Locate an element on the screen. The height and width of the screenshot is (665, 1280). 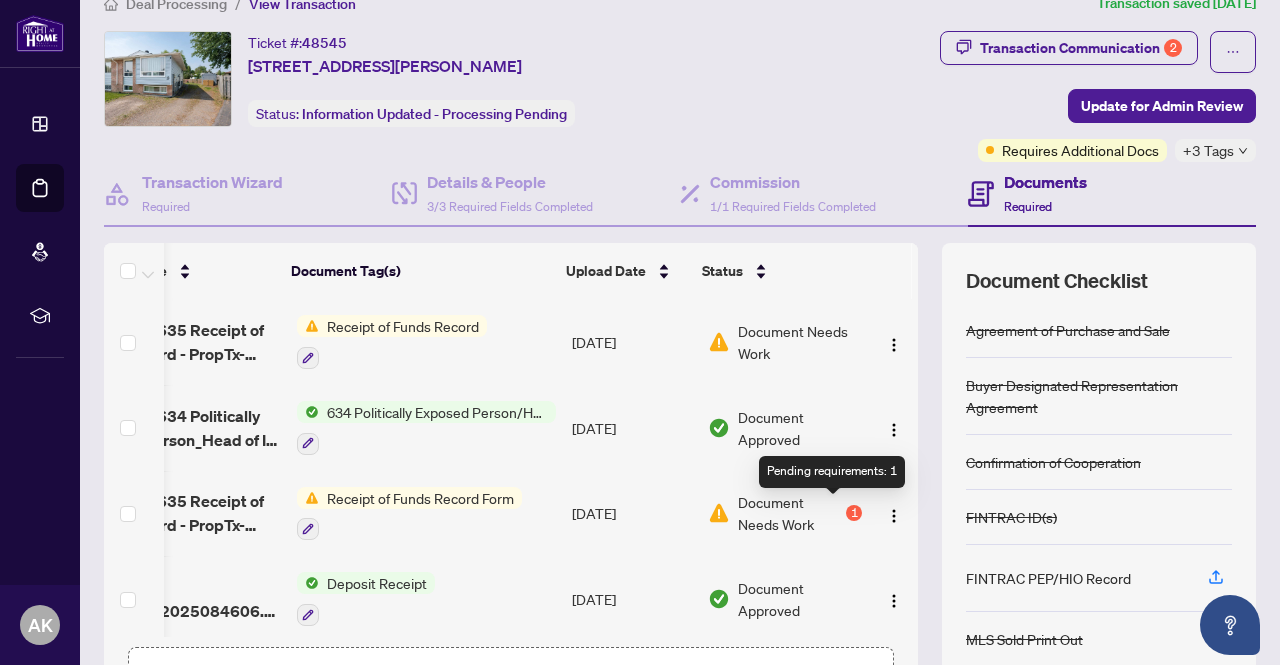
div: Ticket #: is located at coordinates (297, 42).